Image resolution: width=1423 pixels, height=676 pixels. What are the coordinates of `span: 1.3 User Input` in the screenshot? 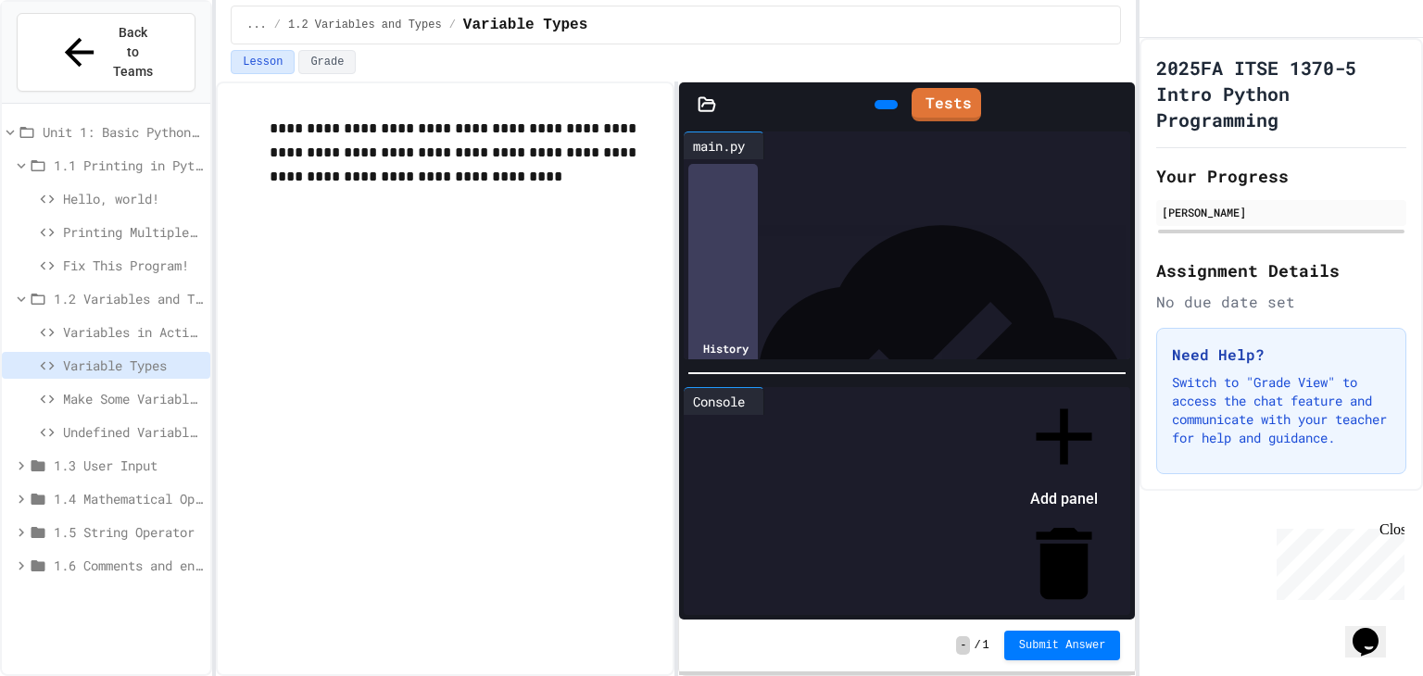 It's located at (128, 465).